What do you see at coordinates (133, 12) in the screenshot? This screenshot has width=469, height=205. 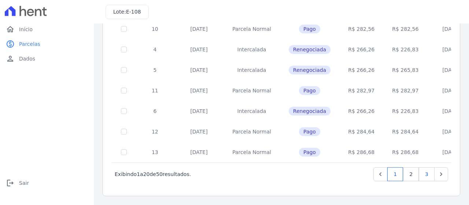 I see `span: E-108` at bounding box center [133, 12].